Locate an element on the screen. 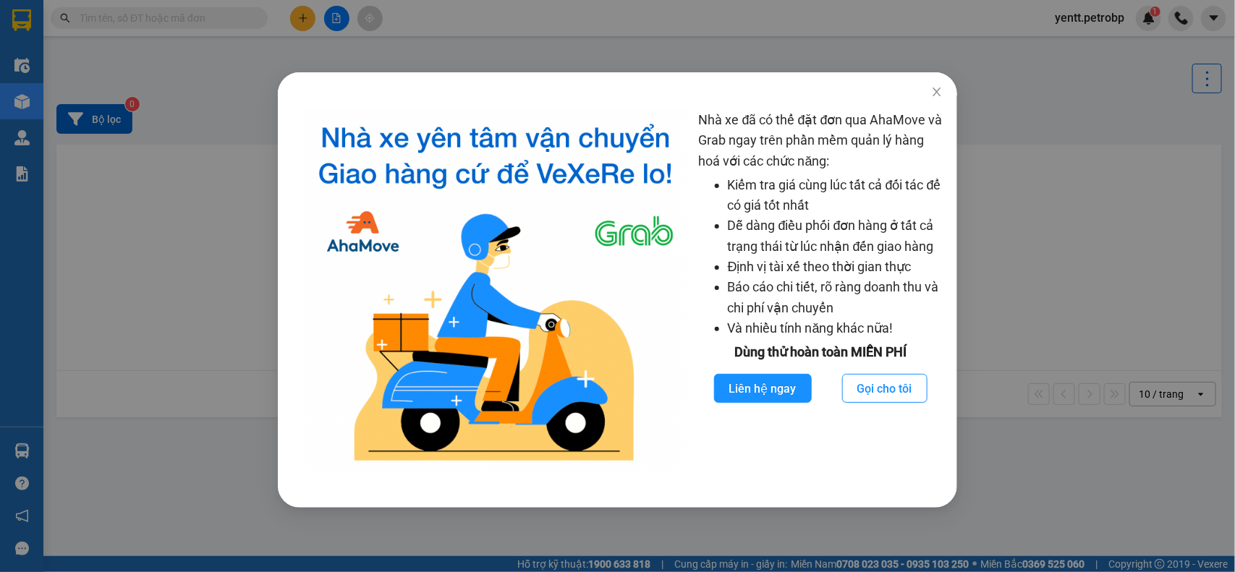 The width and height of the screenshot is (1235, 572). span: Gọi cho tôi is located at coordinates (884, 388).